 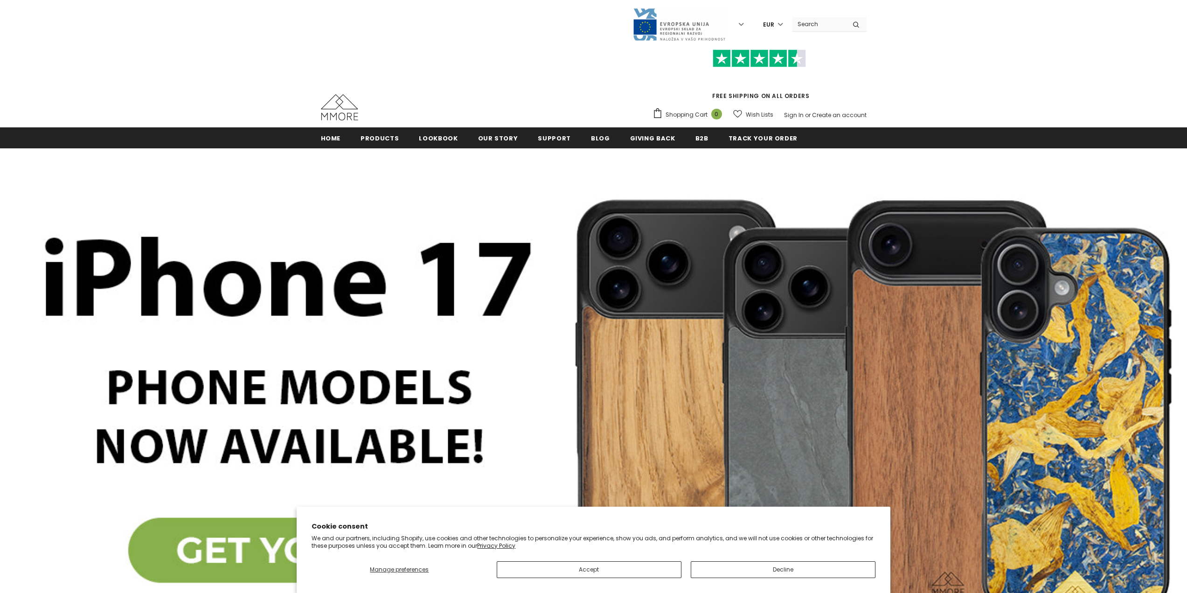 What do you see at coordinates (690, 115) in the screenshot?
I see `a: Shopping Cart 0` at bounding box center [690, 115].